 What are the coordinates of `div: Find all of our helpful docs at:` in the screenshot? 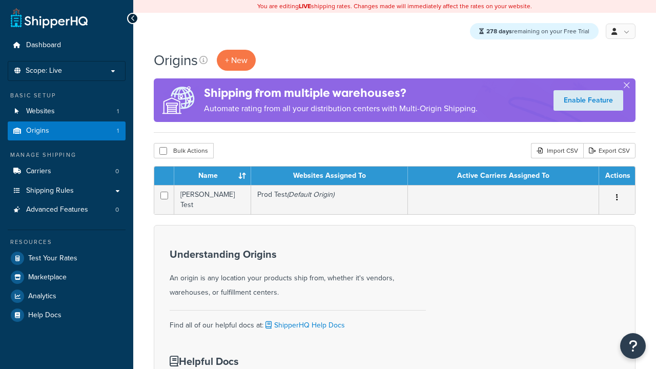 It's located at (298, 321).